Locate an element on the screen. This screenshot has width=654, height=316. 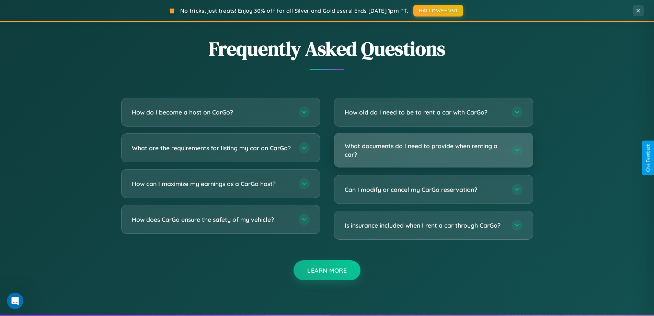
h3: What are the requirements for listing my car on CarGo? is located at coordinates (212, 148).